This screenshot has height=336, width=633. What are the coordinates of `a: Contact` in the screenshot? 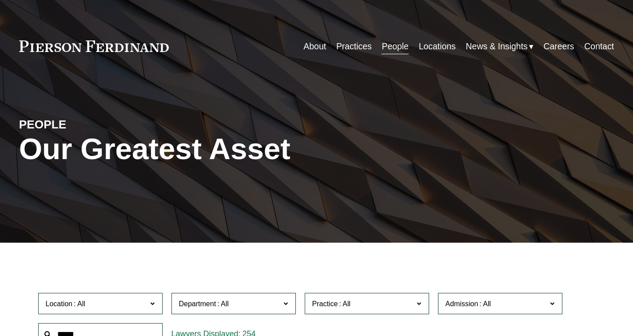 It's located at (599, 46).